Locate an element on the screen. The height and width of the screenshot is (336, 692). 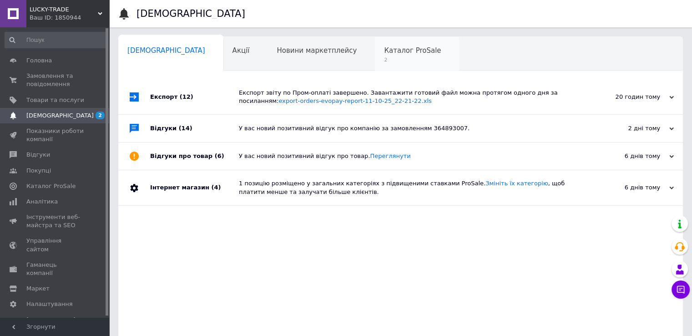
div: У вас новий позитивний відгук про компанію за замовленням 364893007. is located at coordinates (411, 128).